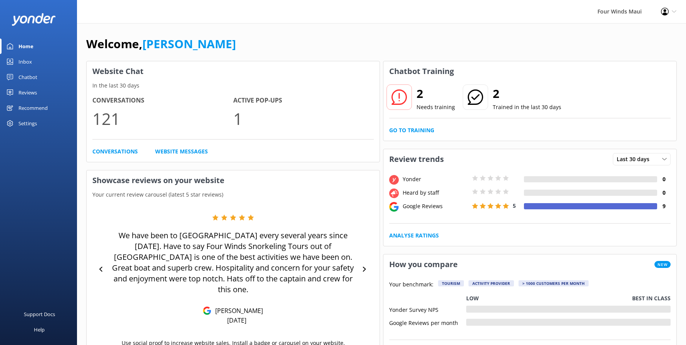 The image size is (686, 345). I want to click on p: Best in class, so click(651, 298).